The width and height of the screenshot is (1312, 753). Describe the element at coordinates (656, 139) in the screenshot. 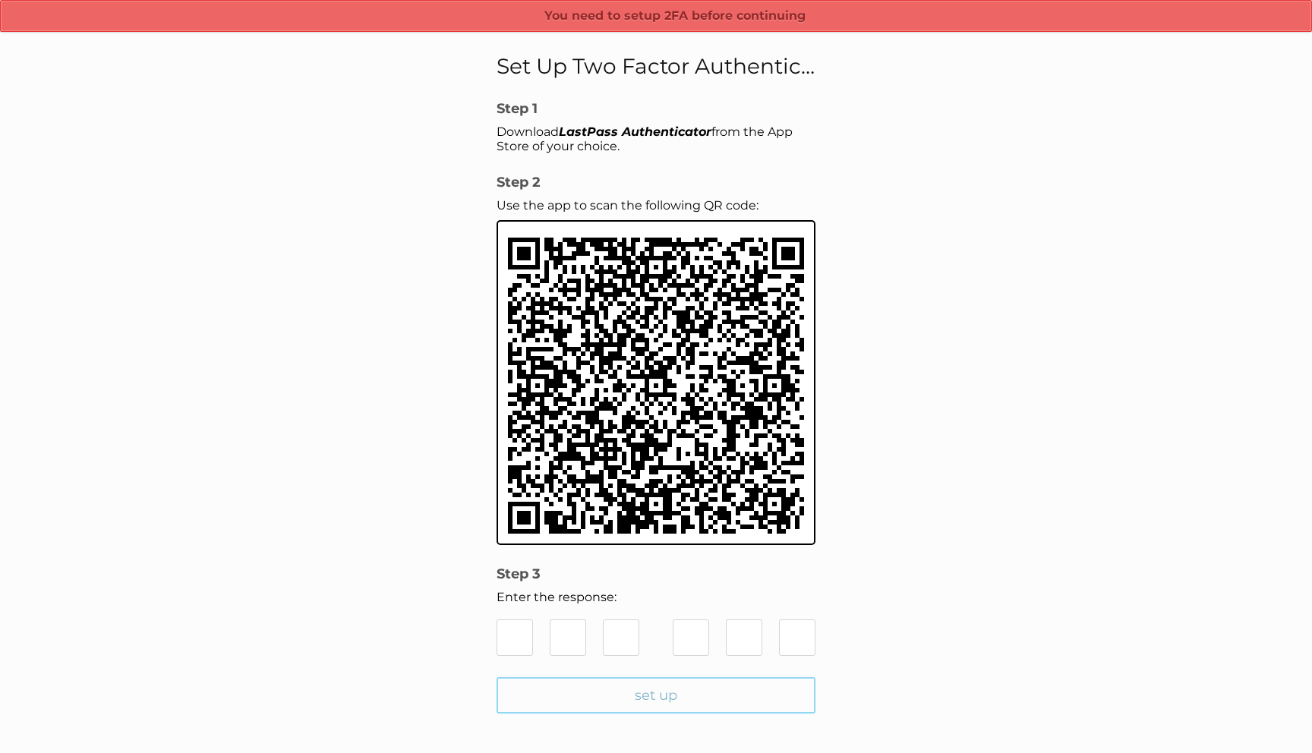

I see `p: Download from the App Store of your choice.` at that location.